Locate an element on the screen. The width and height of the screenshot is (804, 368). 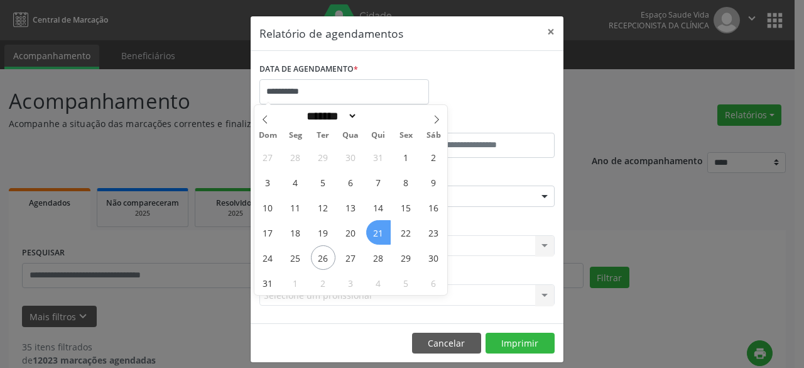
span: Agosto 6, 2025 is located at coordinates (351, 182).